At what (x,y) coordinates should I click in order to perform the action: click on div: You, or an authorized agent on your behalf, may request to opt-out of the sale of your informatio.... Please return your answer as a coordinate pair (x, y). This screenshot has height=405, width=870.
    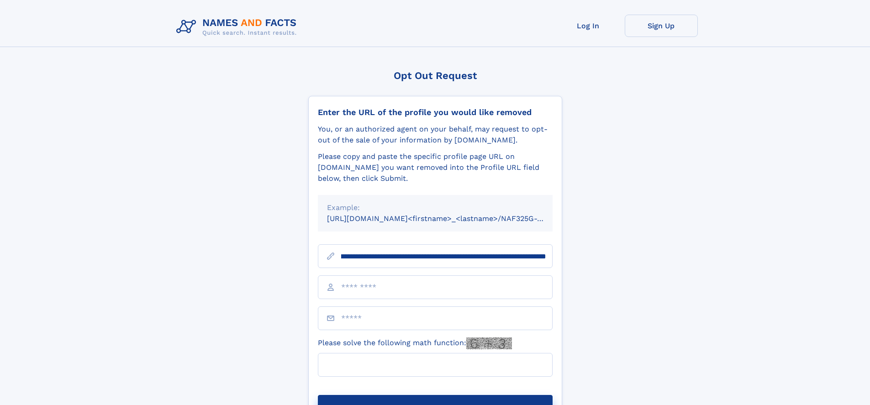
    Looking at the image, I should click on (435, 135).